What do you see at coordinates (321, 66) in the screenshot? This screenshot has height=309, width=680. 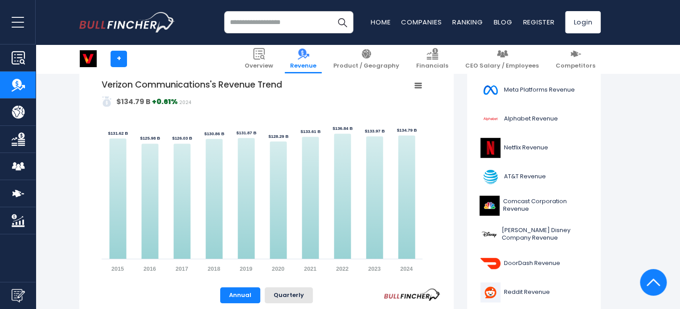 I see `span: Revenue` at bounding box center [321, 66].